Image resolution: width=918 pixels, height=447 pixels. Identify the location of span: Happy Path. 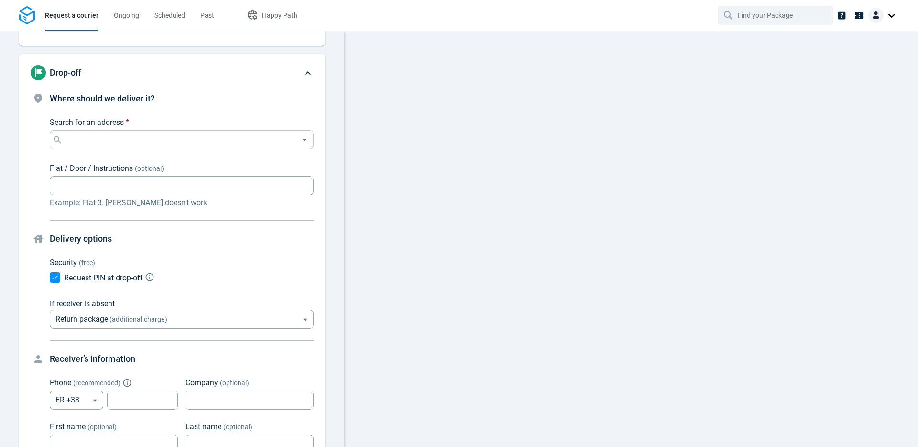
(280, 15).